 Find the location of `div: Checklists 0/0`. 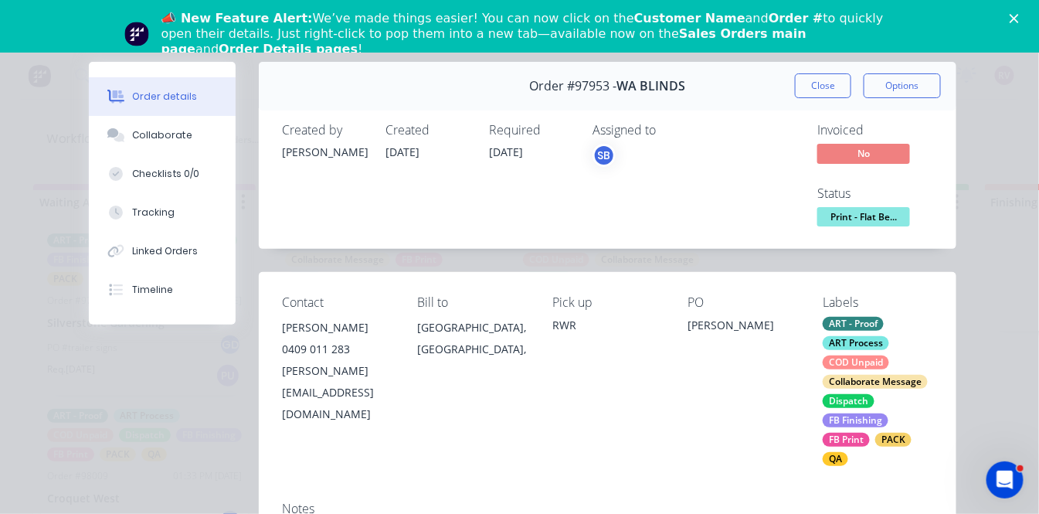

div: Checklists 0/0 is located at coordinates (166, 174).